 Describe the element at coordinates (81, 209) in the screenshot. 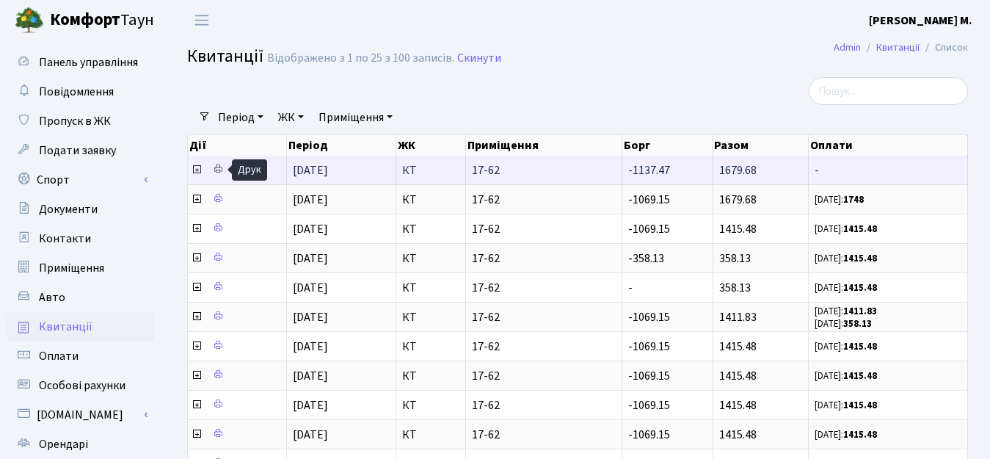

I see `a: Документи` at that location.